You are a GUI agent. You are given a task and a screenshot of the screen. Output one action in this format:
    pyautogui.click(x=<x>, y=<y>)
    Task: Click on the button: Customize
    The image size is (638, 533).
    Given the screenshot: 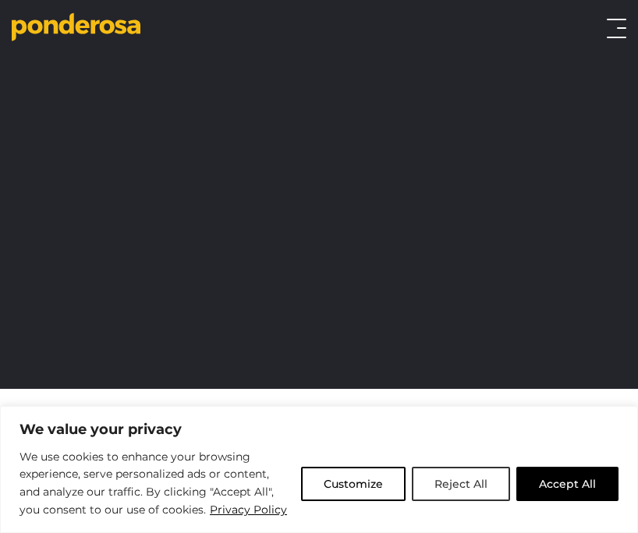 What is the action you would take?
    pyautogui.click(x=353, y=484)
    